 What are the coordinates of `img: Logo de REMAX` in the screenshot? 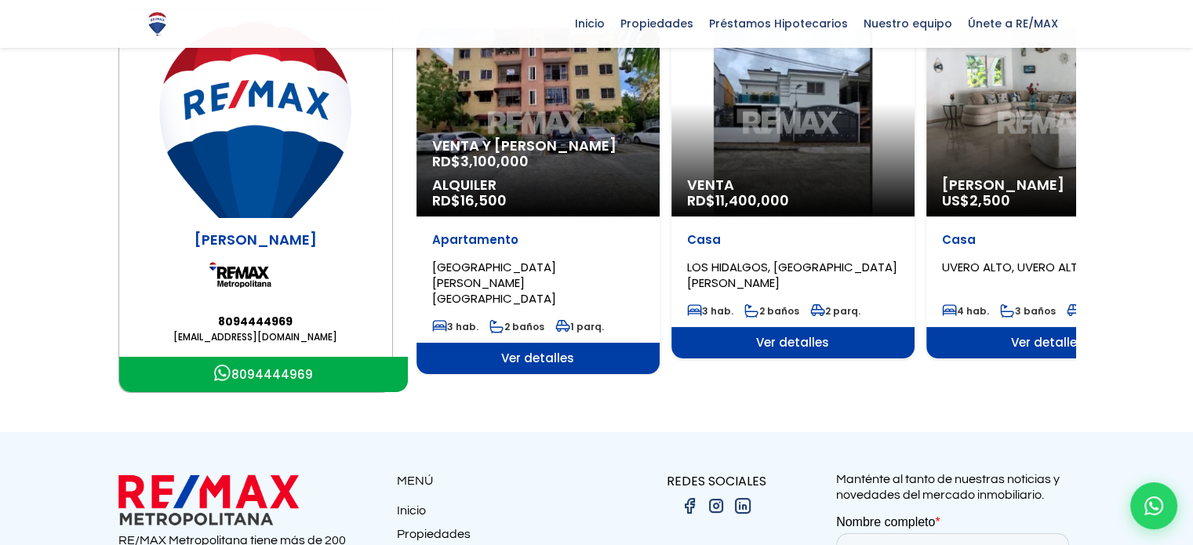 It's located at (157, 24).